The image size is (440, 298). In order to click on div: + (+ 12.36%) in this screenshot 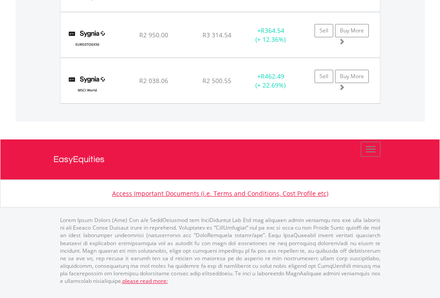, I will do `click(270, 35)`.